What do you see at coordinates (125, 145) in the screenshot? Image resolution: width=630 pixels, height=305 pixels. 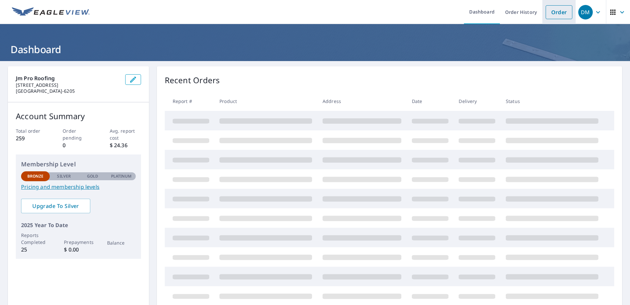 I see `p: $ 24.36` at bounding box center [125, 145].